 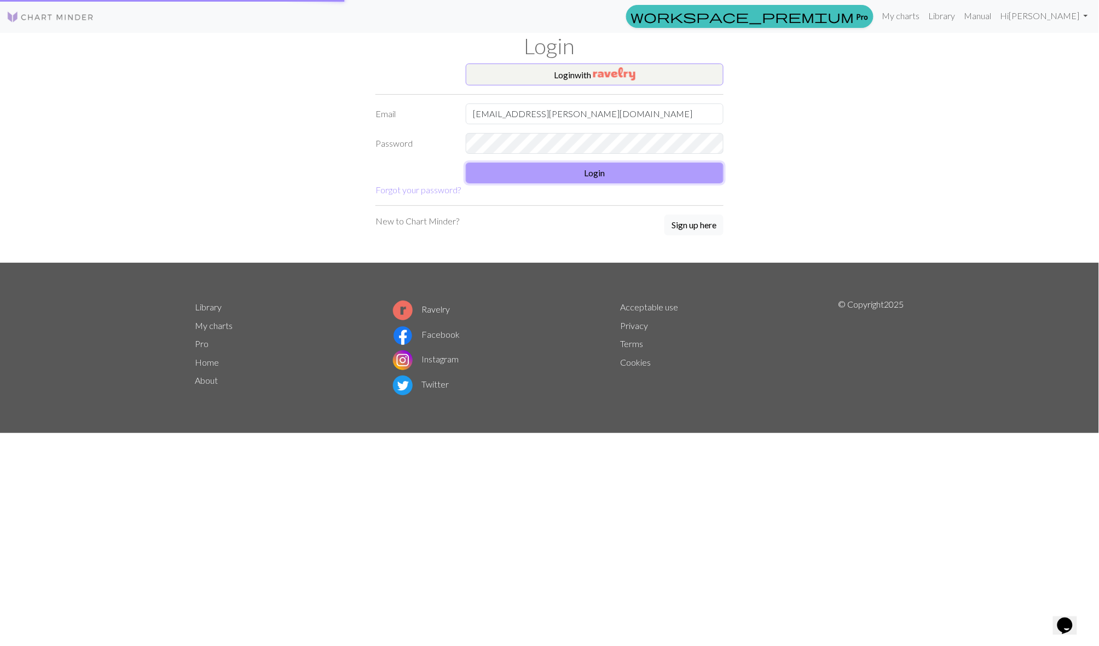 What do you see at coordinates (978, 16) in the screenshot?
I see `a: Manual` at bounding box center [978, 16].